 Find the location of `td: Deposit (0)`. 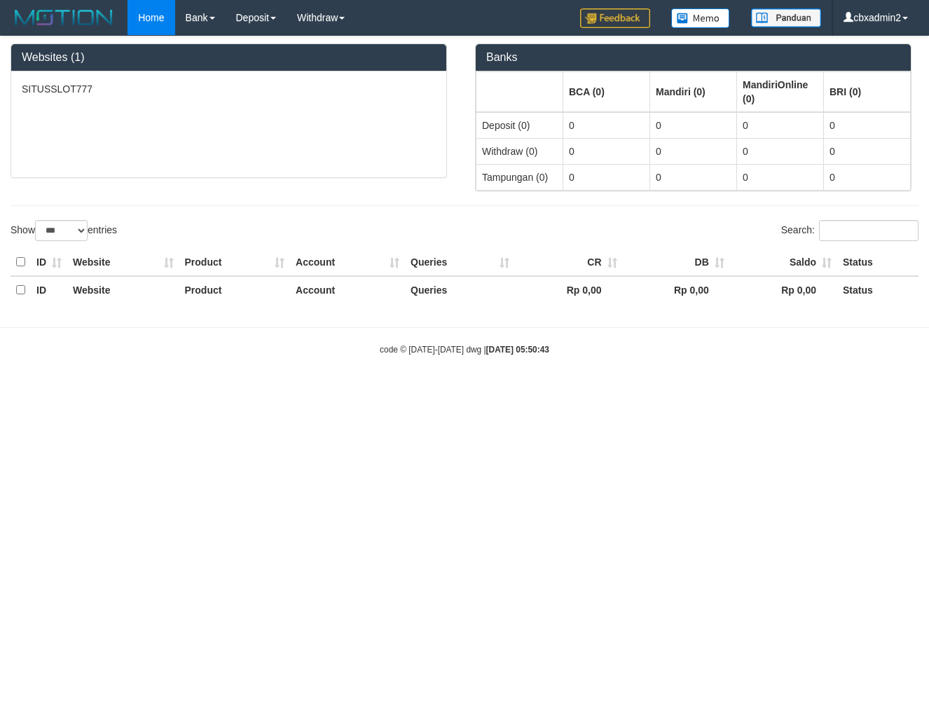

td: Deposit (0) is located at coordinates (520, 125).